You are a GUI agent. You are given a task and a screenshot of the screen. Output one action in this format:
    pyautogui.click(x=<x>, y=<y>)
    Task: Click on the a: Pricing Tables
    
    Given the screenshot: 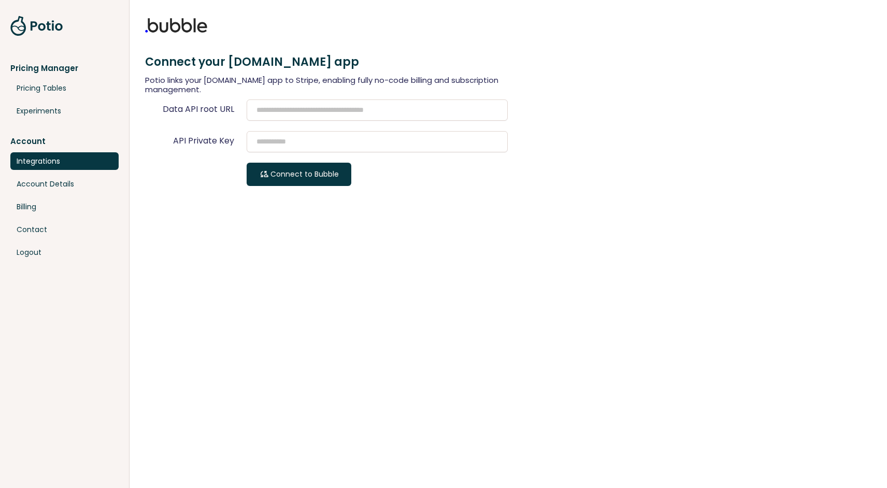 What is the action you would take?
    pyautogui.click(x=64, y=88)
    